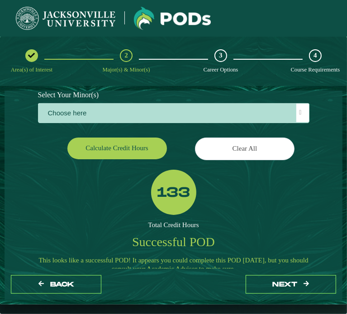 The height and width of the screenshot is (314, 347). Describe the element at coordinates (315, 70) in the screenshot. I see `span: Course Requirements` at that location.